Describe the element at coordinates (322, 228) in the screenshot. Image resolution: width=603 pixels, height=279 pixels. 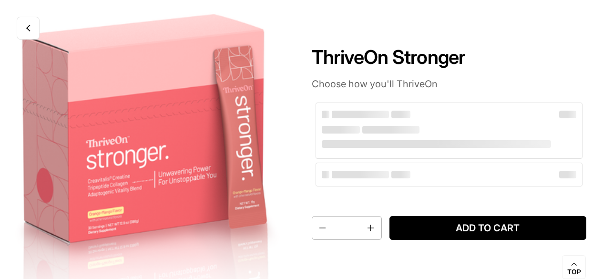
I see `button: Decrease quantity` at that location.